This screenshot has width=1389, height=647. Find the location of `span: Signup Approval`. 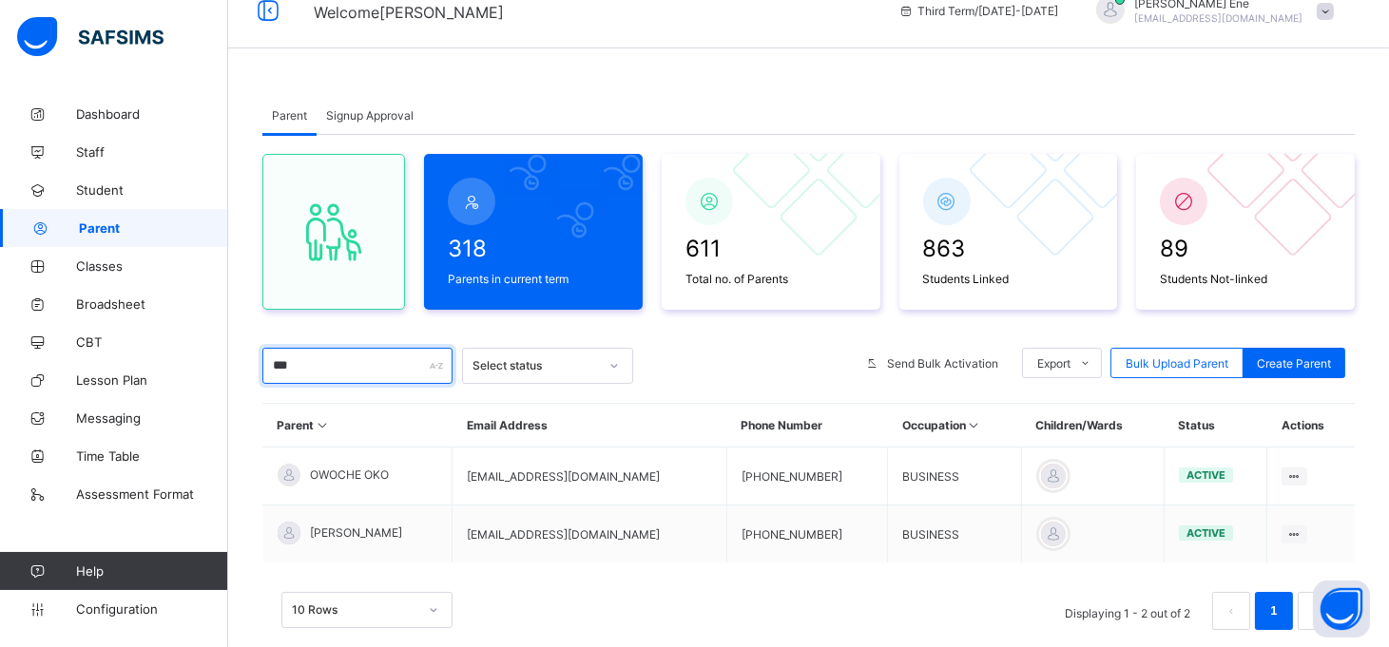

span: Signup Approval is located at coordinates (370, 115).